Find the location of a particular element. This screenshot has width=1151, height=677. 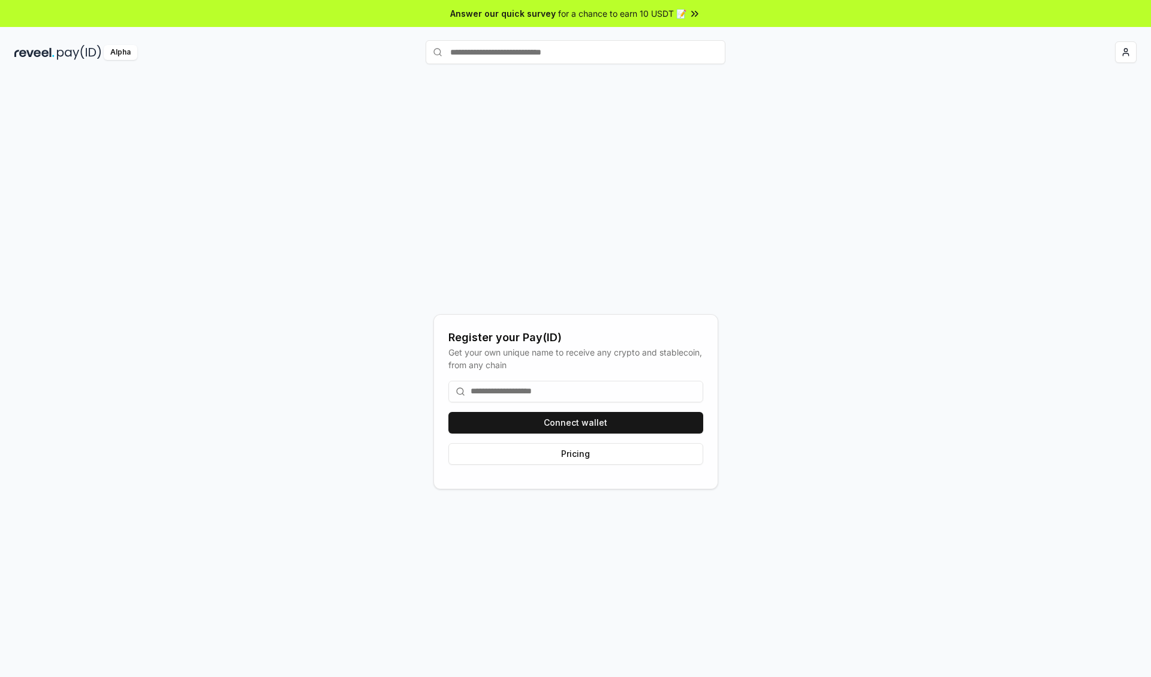

img: reveel_dark is located at coordinates (34, 52).